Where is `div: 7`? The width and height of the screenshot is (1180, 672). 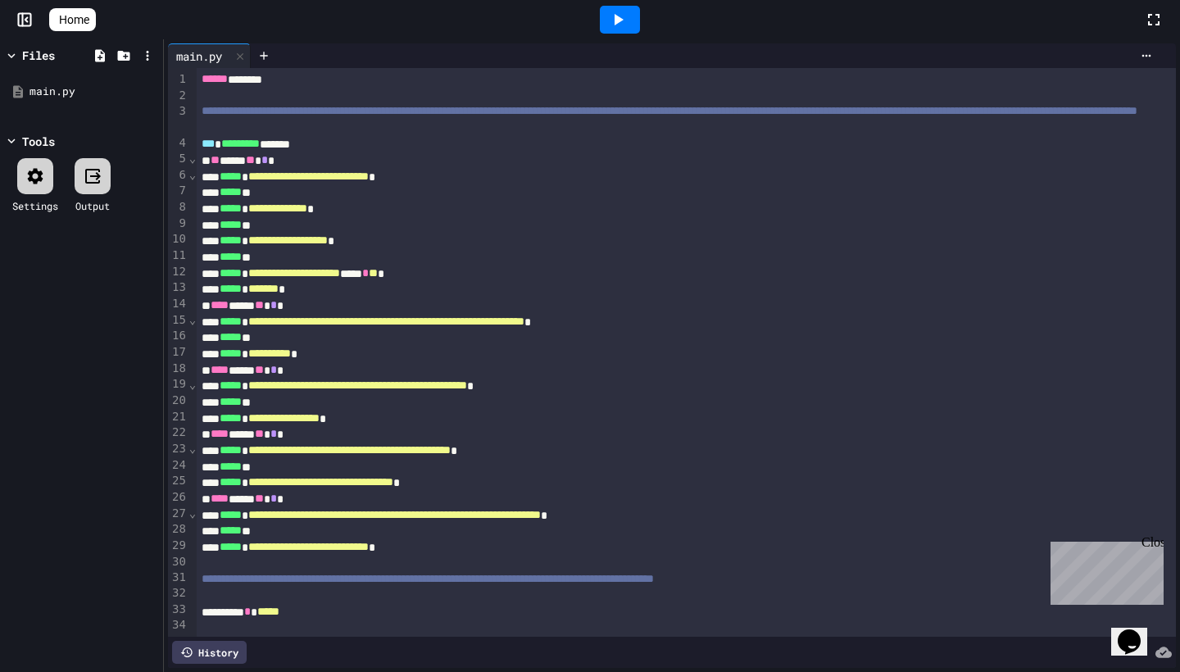 div: 7 is located at coordinates (178, 191).